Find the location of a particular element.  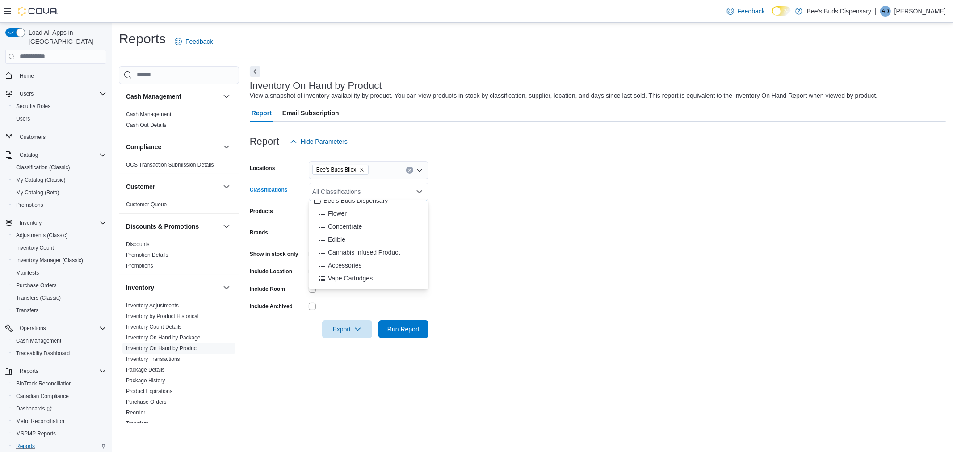

button: Edible is located at coordinates (369, 239).